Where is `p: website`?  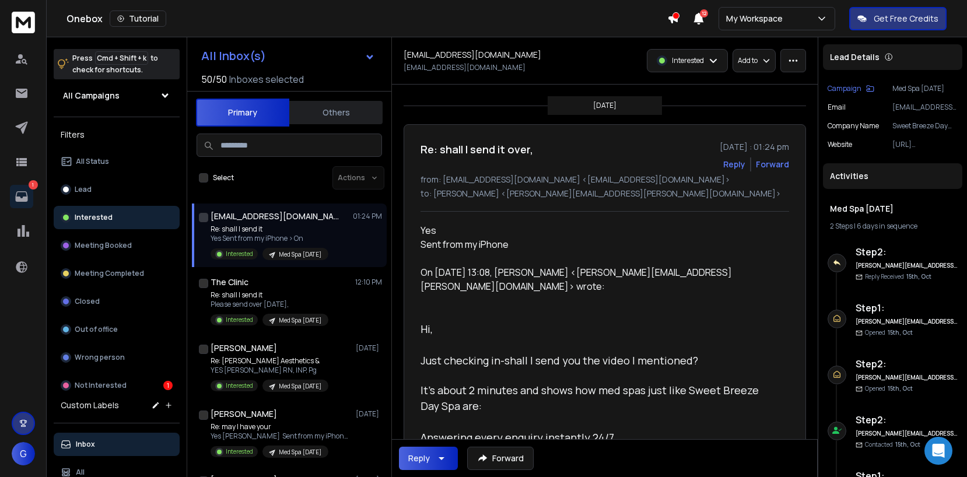 p: website is located at coordinates (840, 145).